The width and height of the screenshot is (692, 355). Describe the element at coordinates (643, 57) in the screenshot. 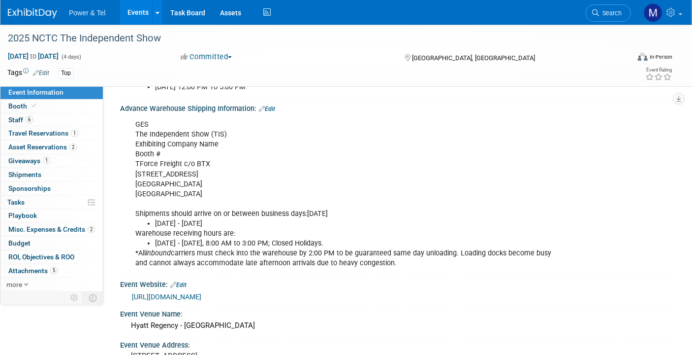

I see `img: Format-Inperson.png` at that location.